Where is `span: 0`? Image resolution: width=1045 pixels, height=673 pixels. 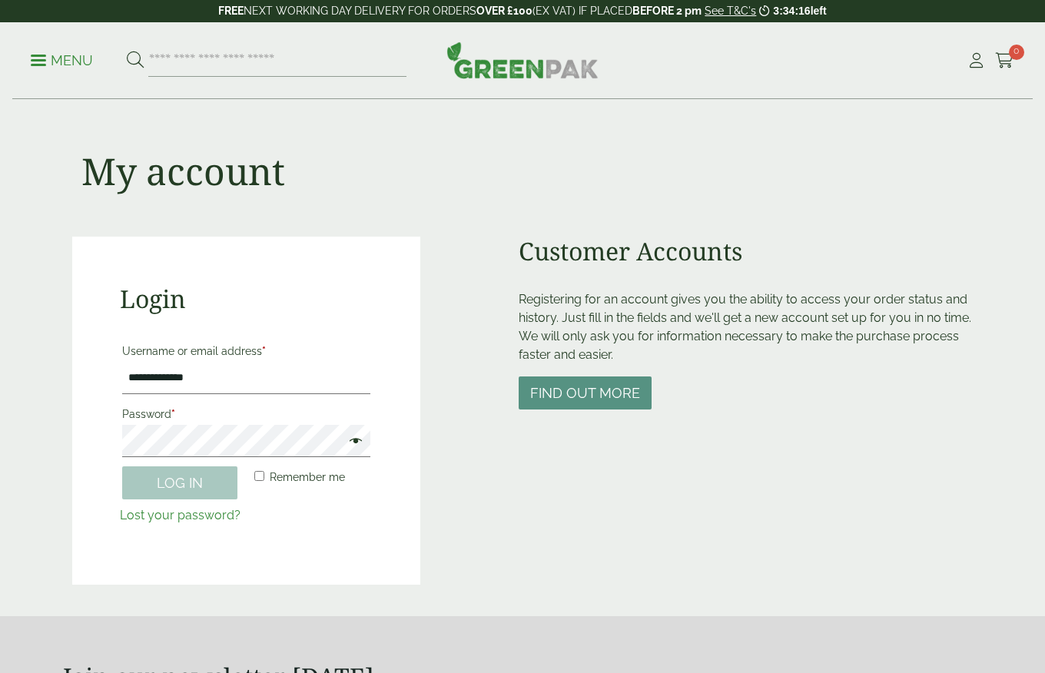 span: 0 is located at coordinates (1016, 52).